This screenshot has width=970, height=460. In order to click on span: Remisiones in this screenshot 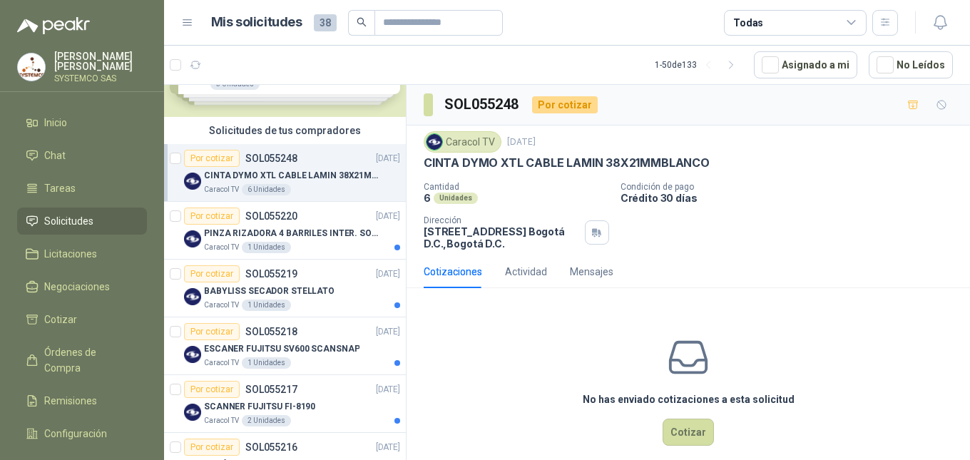, I will do `click(71, 401)`.